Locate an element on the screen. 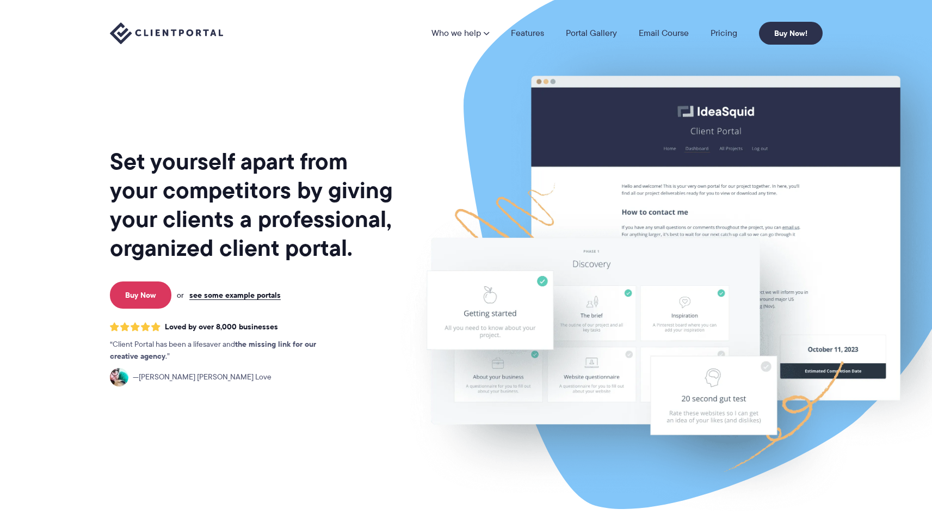 Image resolution: width=932 pixels, height=515 pixels. a: Portal Gallery is located at coordinates (592, 33).